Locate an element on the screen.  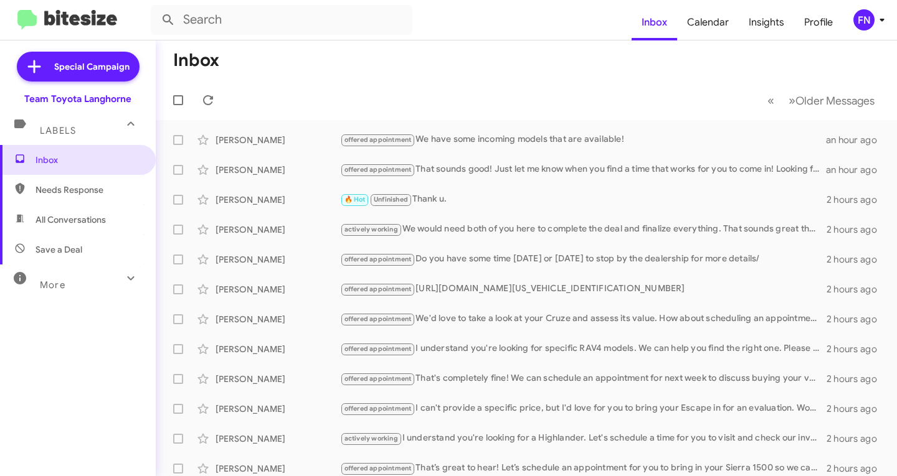
span: More is located at coordinates (52, 285).